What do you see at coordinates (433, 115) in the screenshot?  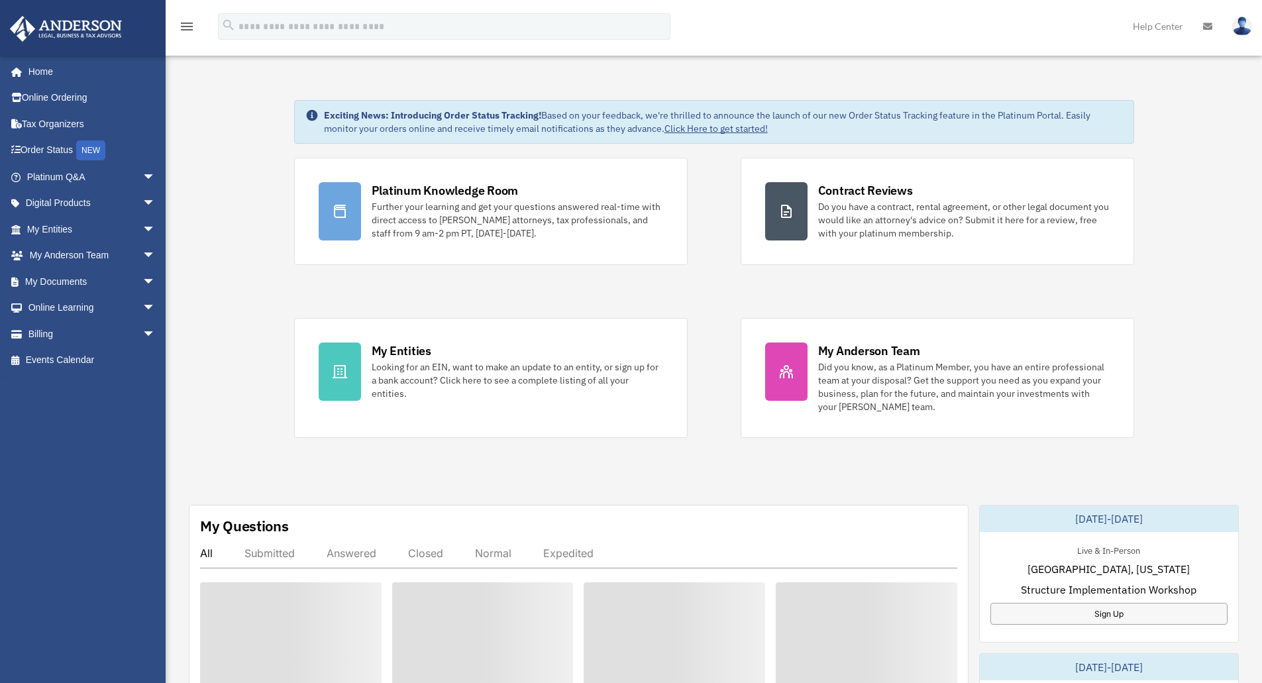 I see `strong: Exciting News: Introducing Order Status Tracking!` at bounding box center [433, 115].